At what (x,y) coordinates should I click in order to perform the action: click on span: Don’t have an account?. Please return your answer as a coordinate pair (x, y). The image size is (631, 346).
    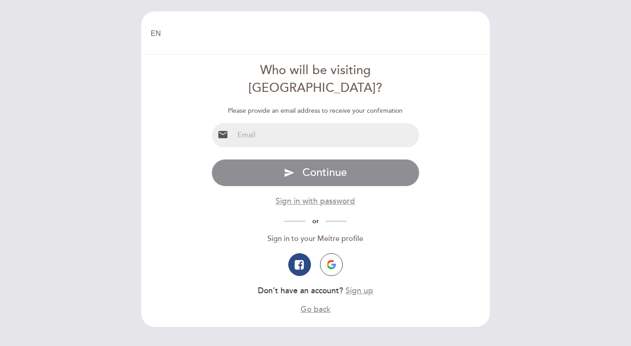
    Looking at the image, I should click on (301, 290).